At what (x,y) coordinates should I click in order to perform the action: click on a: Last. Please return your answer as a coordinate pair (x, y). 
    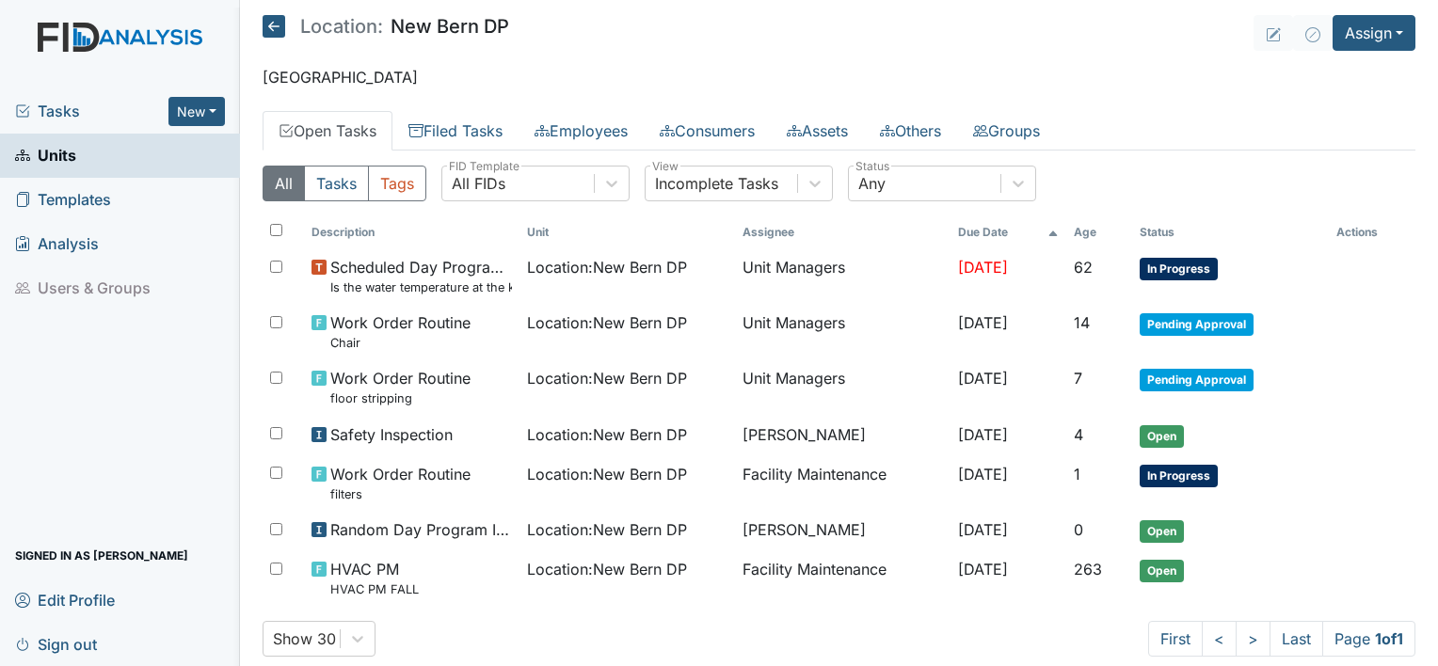
    Looking at the image, I should click on (1296, 639).